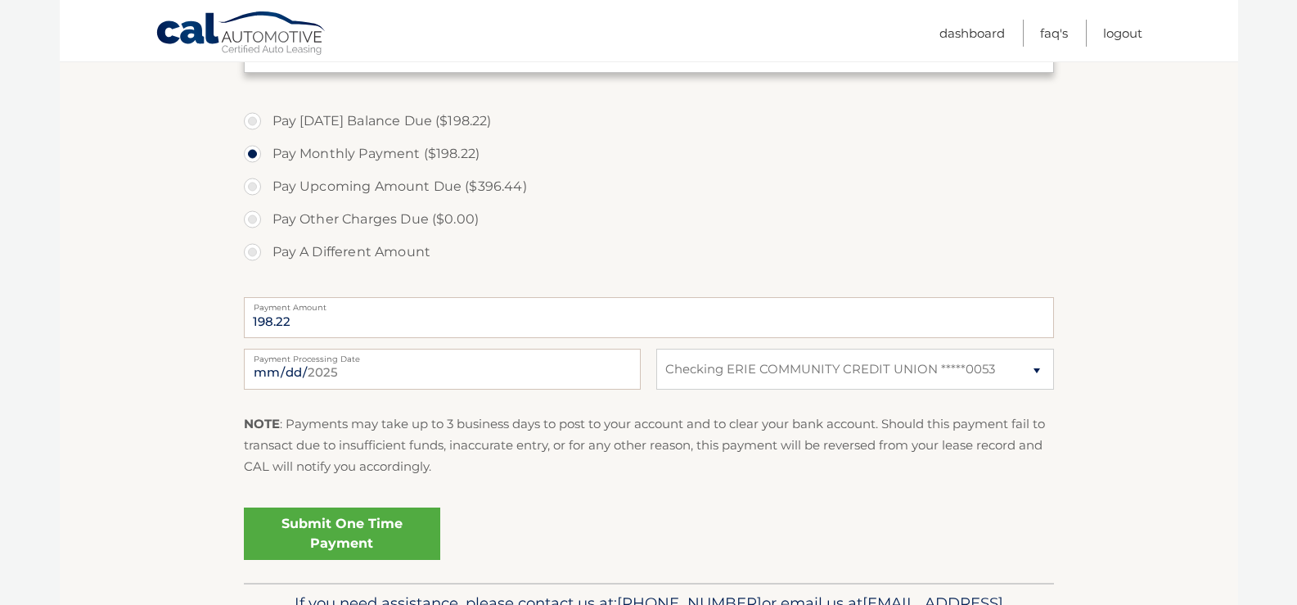 This screenshot has height=605, width=1297. I want to click on p: : Payments may take up to 3 business days to post to your account and to clear your bank account...., so click(649, 445).